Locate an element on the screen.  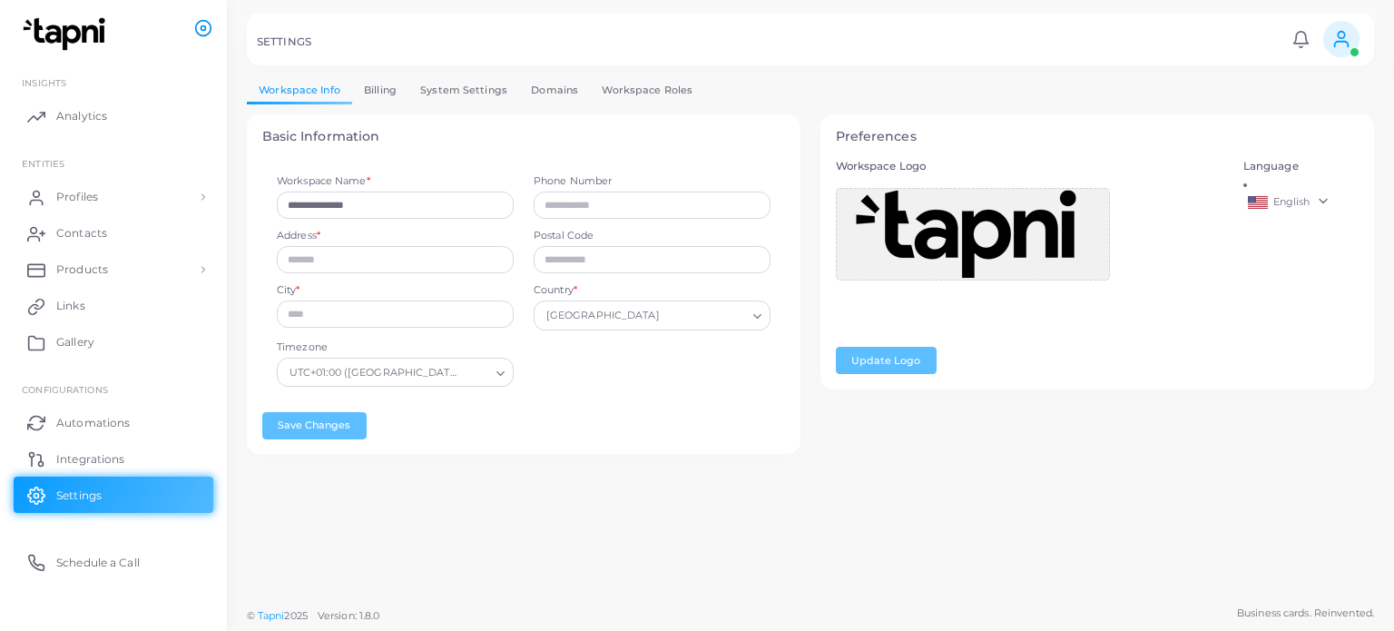
span: Profiles is located at coordinates (77, 197).